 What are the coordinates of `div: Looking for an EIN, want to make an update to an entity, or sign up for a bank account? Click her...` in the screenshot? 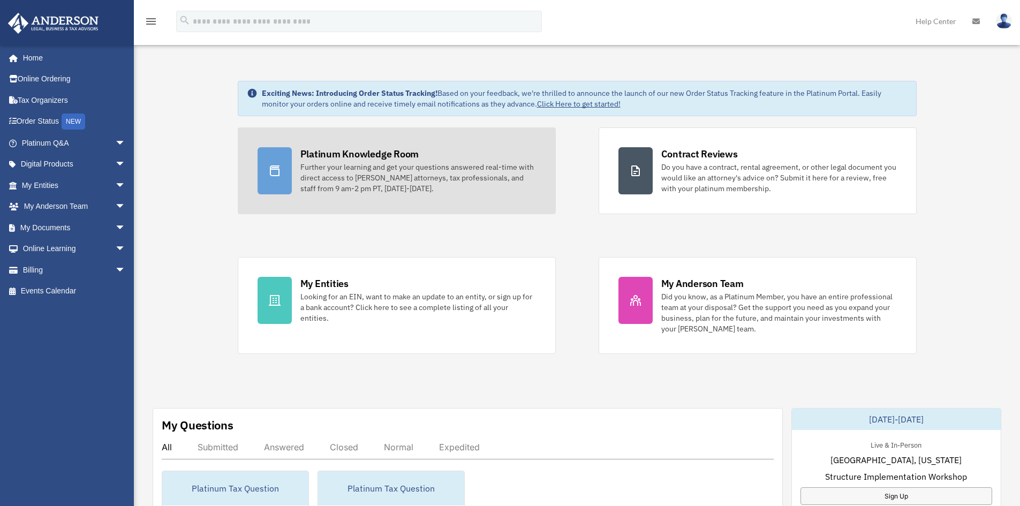 It's located at (418, 307).